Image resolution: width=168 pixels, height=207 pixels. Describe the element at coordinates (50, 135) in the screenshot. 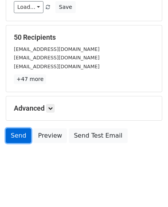

I see `a: Preview` at that location.